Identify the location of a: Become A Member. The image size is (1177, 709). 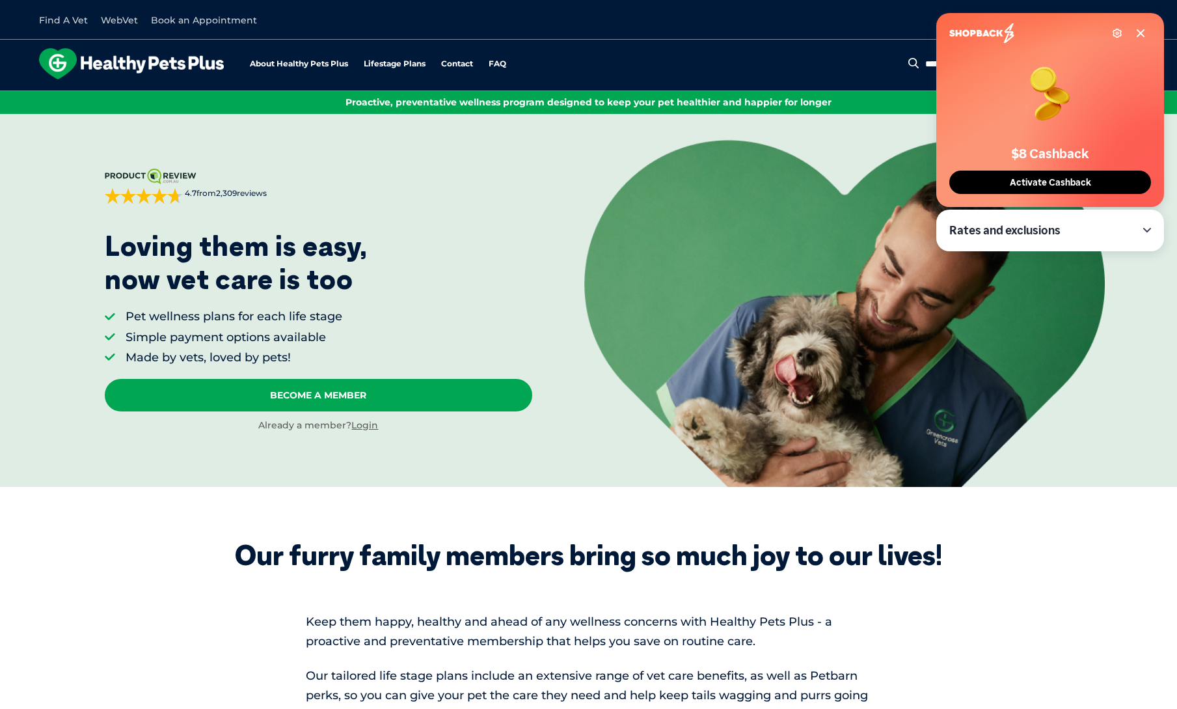
(318, 395).